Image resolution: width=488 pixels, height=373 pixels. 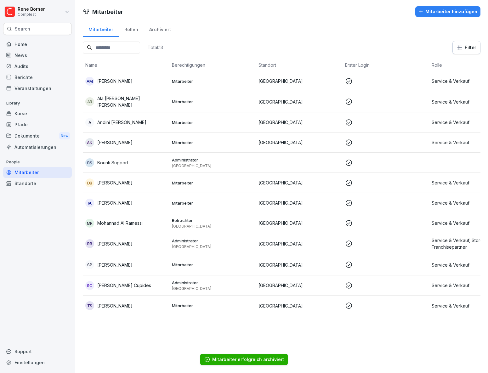 What do you see at coordinates (90, 163) in the screenshot?
I see `div: BS` at bounding box center [90, 163].